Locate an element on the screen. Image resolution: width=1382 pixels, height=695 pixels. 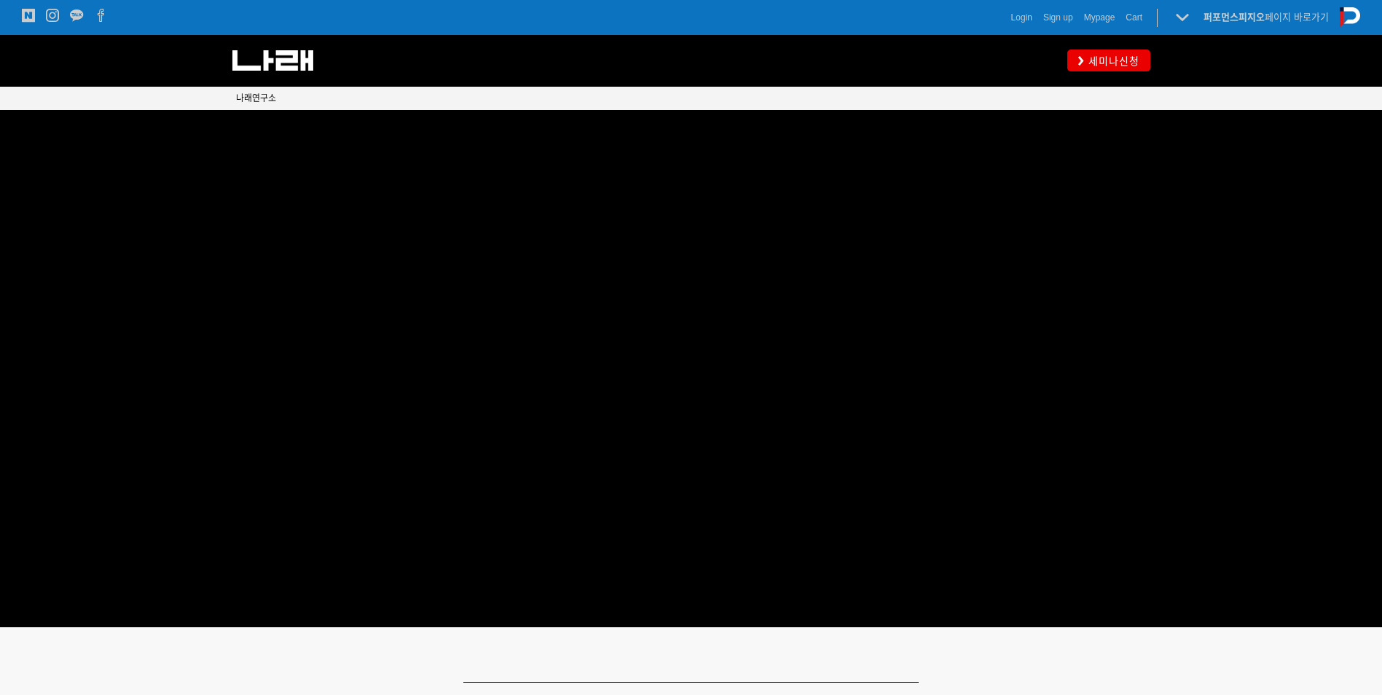
span: Mypage is located at coordinates (1100, 17).